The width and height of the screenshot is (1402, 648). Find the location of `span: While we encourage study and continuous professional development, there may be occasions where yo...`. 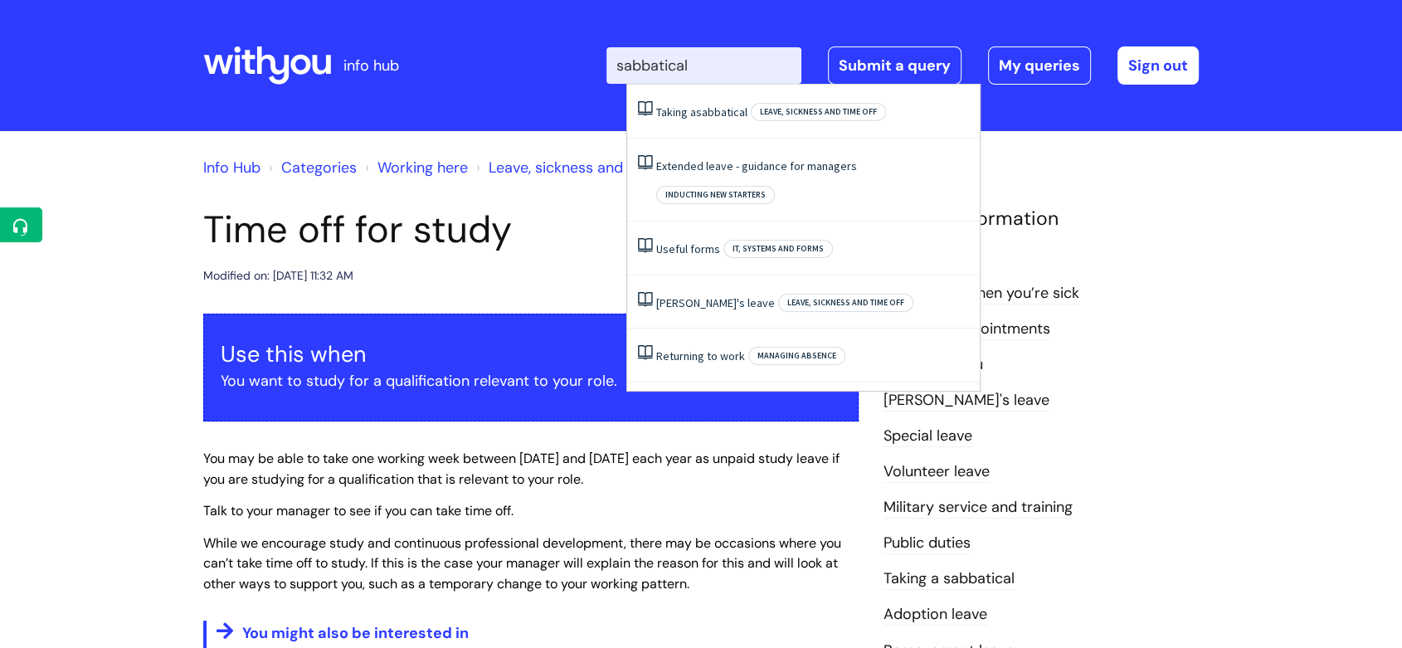

span: While we encourage study and continuous professional development, there may be occasions where yo... is located at coordinates (522, 563).